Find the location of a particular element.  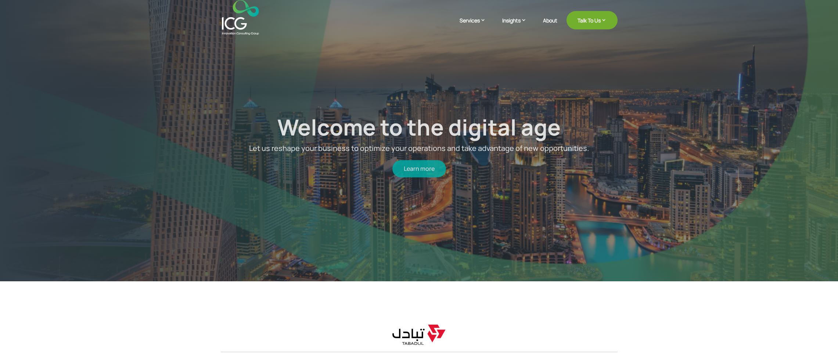

img: tabadul logo is located at coordinates (419, 335).